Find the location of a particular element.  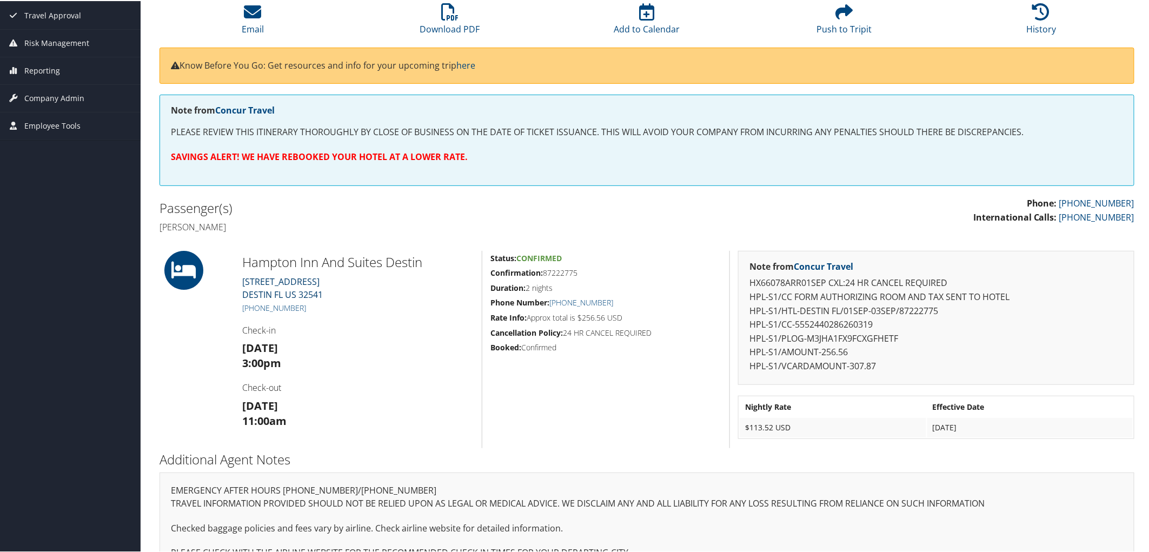

a: History is located at coordinates (1041, 21).